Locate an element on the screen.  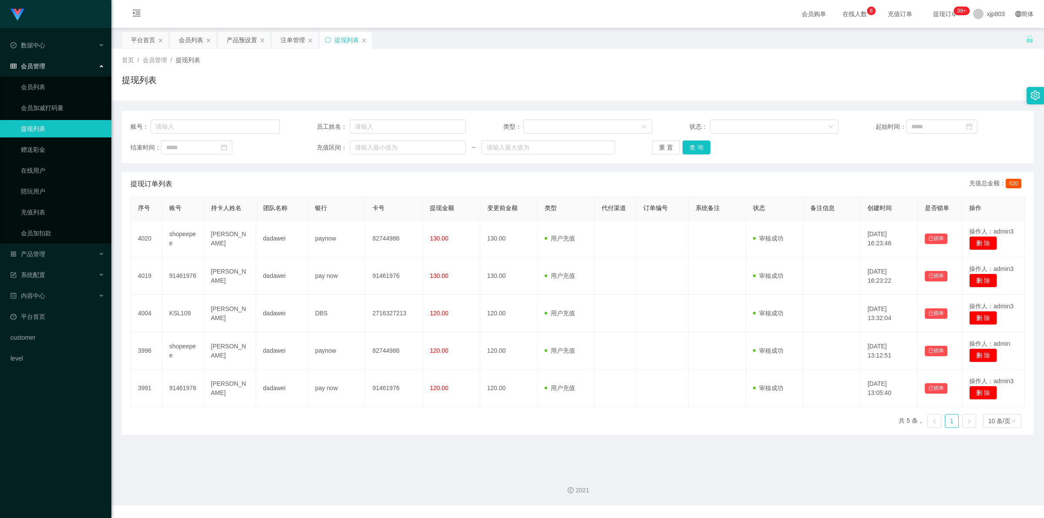
span: 银行 is located at coordinates (321, 208).